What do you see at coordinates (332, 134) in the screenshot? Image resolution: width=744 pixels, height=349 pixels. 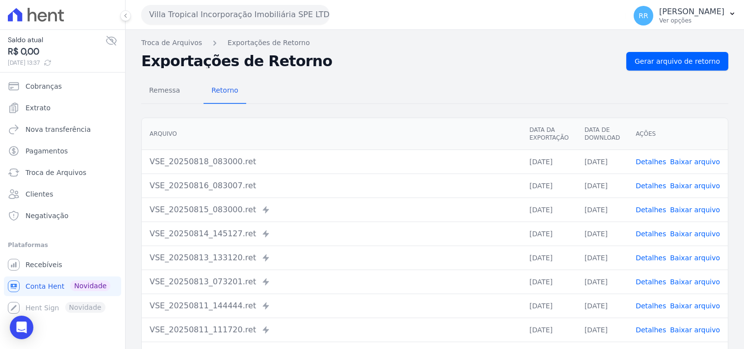 I see `th: Arquivo` at bounding box center [332, 134].